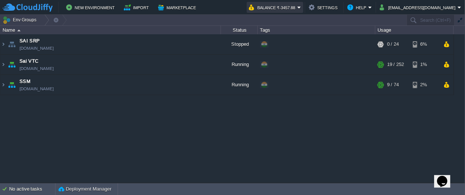 The image size is (465, 195). I want to click on div: 0 / 24, so click(393, 44).